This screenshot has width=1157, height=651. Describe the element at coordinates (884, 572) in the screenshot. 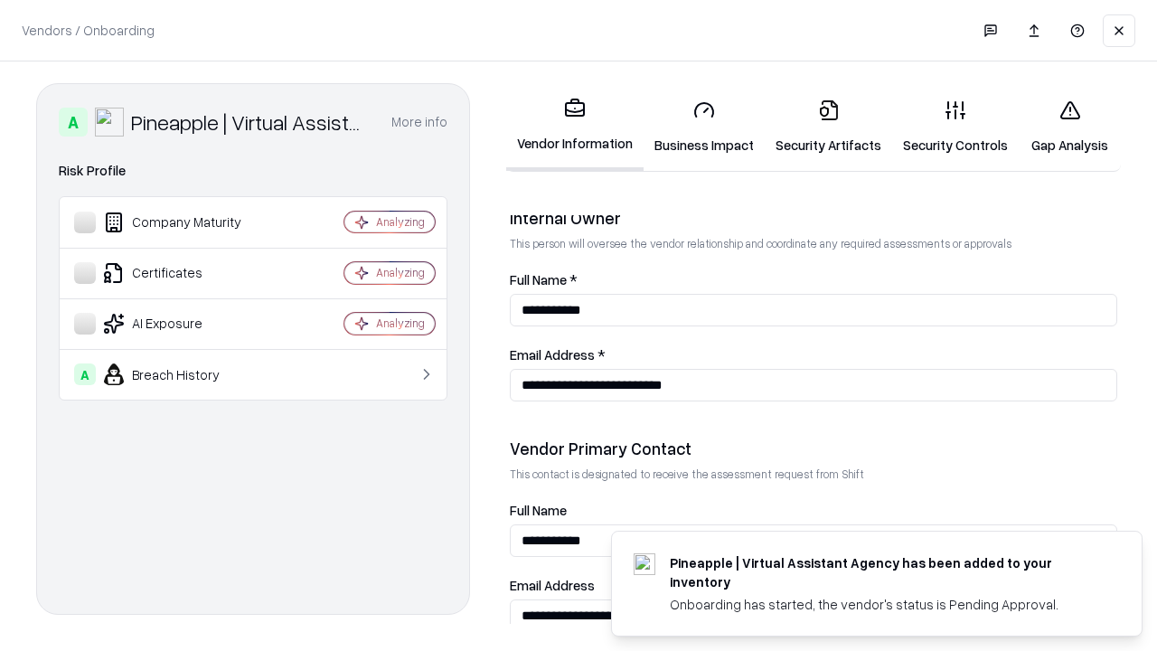

I see `div: Pineapple | Virtual Assistant Agency has been added to your inventory` at that location.